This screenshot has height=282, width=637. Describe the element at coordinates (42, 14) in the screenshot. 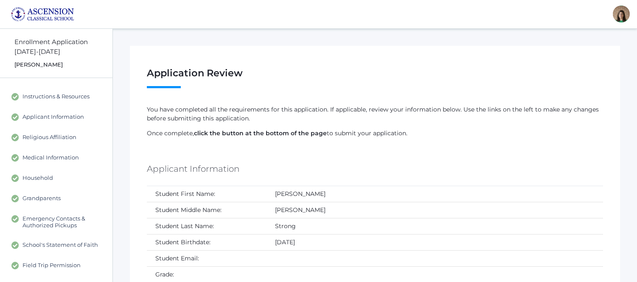

I see `img: ascension-logo-blue-113fc29133de2fb5813e50b71547a291c5fdb7962bf76d49838a2a14a36269ea.jpg` at that location.